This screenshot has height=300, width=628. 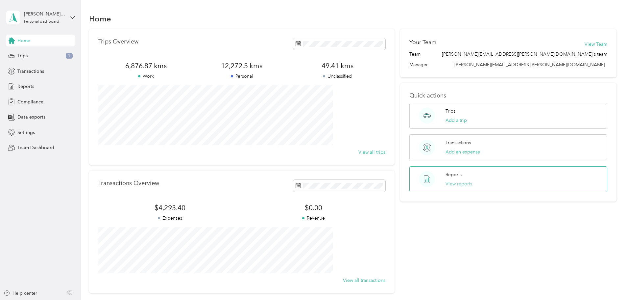 I want to click on div: Personal dashboard, so click(x=41, y=22).